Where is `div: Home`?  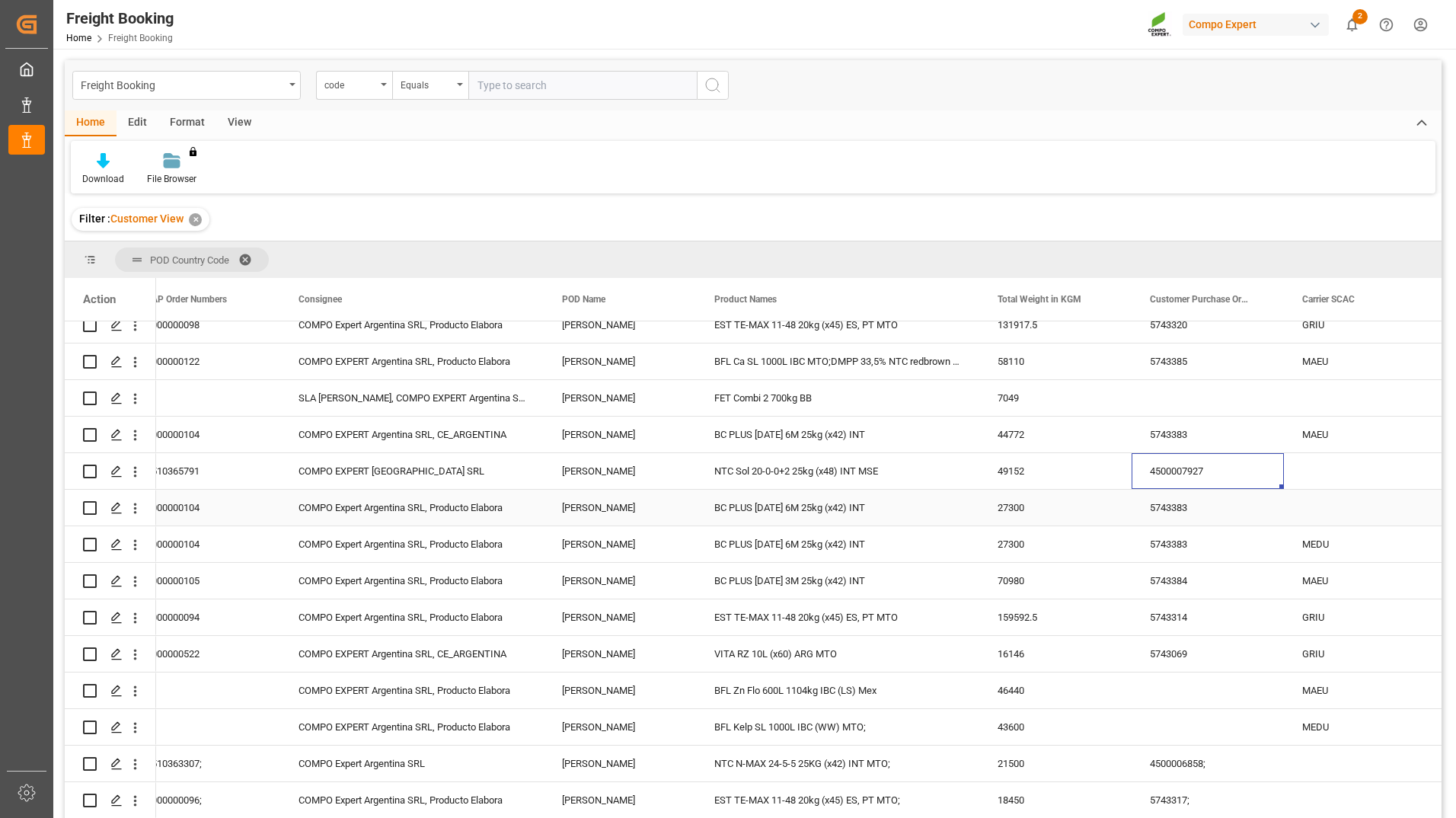
div: Home is located at coordinates (91, 123).